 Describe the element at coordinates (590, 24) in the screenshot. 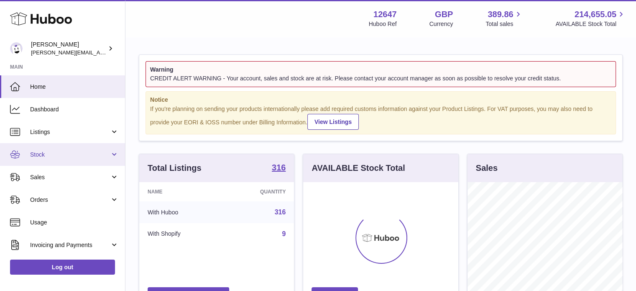

I see `span: AVAILABLE Stock Total` at that location.